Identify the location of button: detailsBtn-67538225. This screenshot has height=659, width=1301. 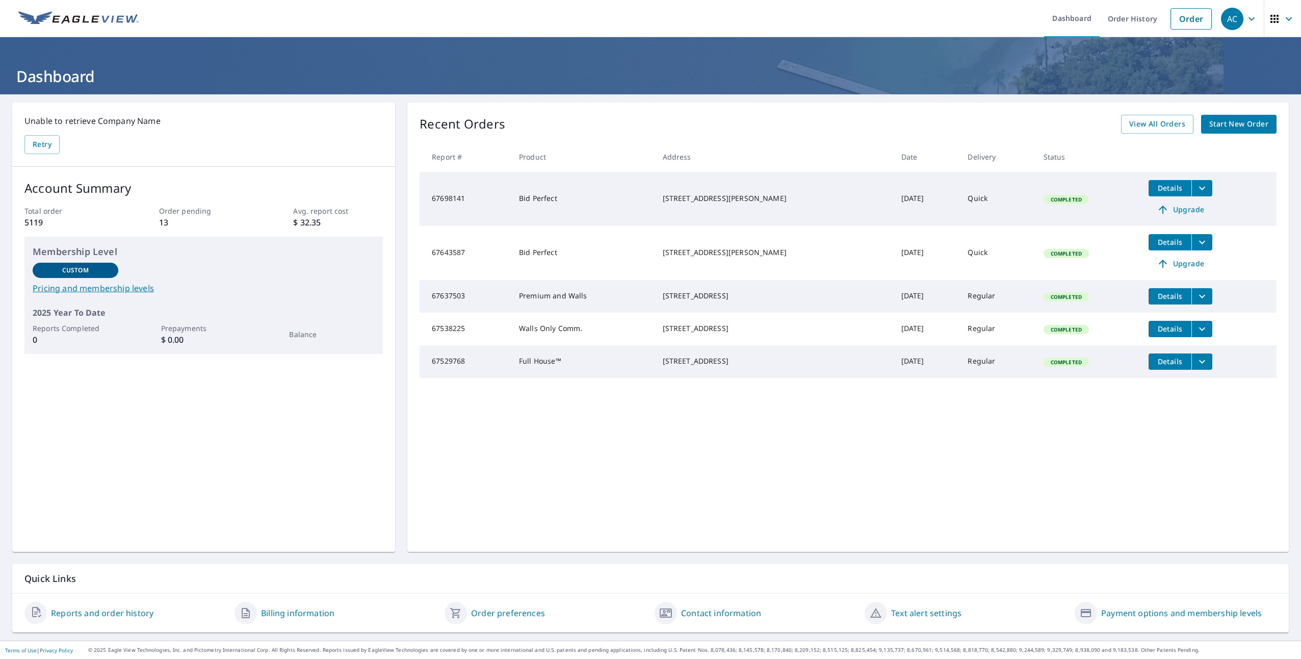
(1170, 329).